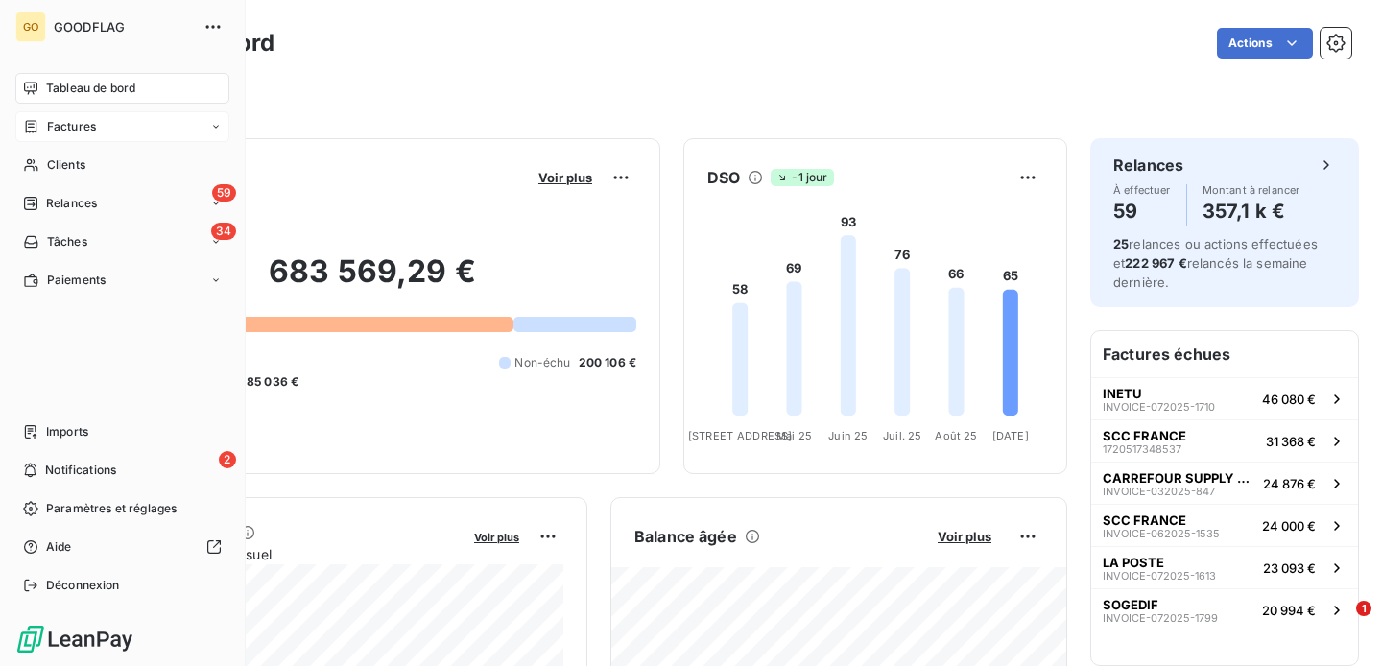 This screenshot has height=666, width=1382. I want to click on span: 46 080 €, so click(1289, 399).